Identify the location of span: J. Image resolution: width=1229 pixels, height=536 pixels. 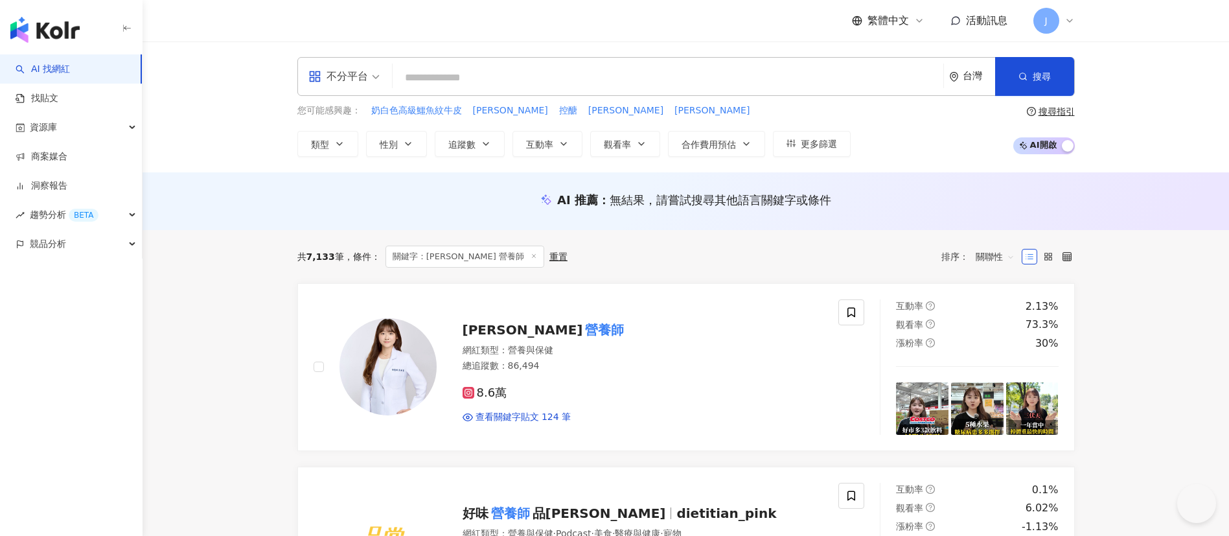
(1046, 21).